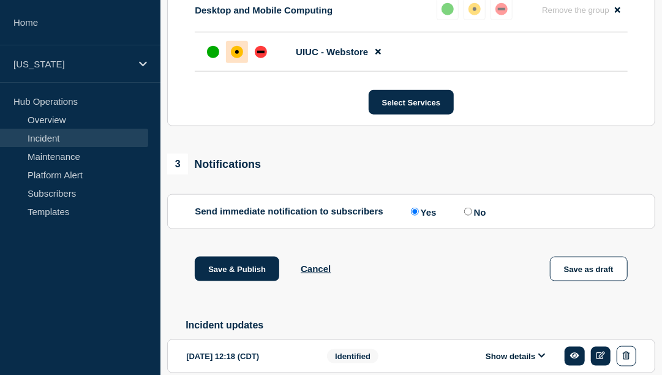 This screenshot has height=375, width=662. Describe the element at coordinates (178, 164) in the screenshot. I see `span: 3` at that location.